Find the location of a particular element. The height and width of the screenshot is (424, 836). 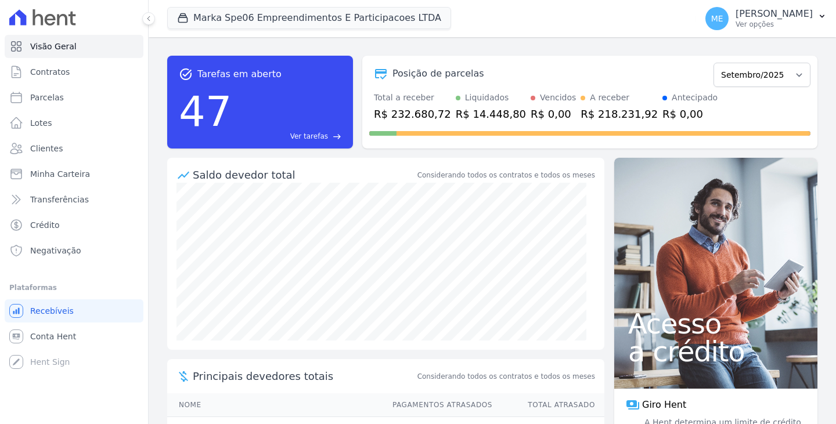

a: Ver tarefas east is located at coordinates (289, 136).